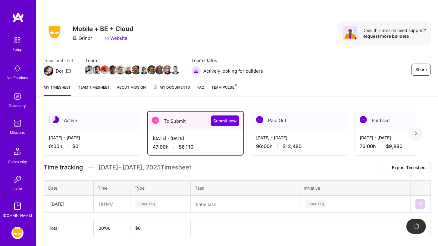  What do you see at coordinates (350, 33) in the screenshot?
I see `img: Avatar` at bounding box center [350, 33].